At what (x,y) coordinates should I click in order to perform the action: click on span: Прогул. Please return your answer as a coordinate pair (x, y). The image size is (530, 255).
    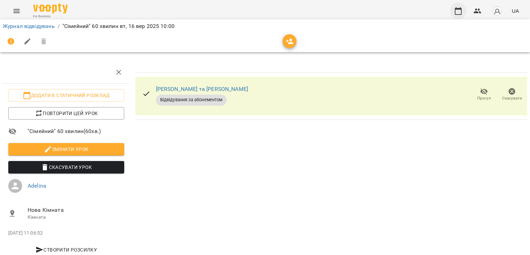
    Looking at the image, I should click on (484, 98).